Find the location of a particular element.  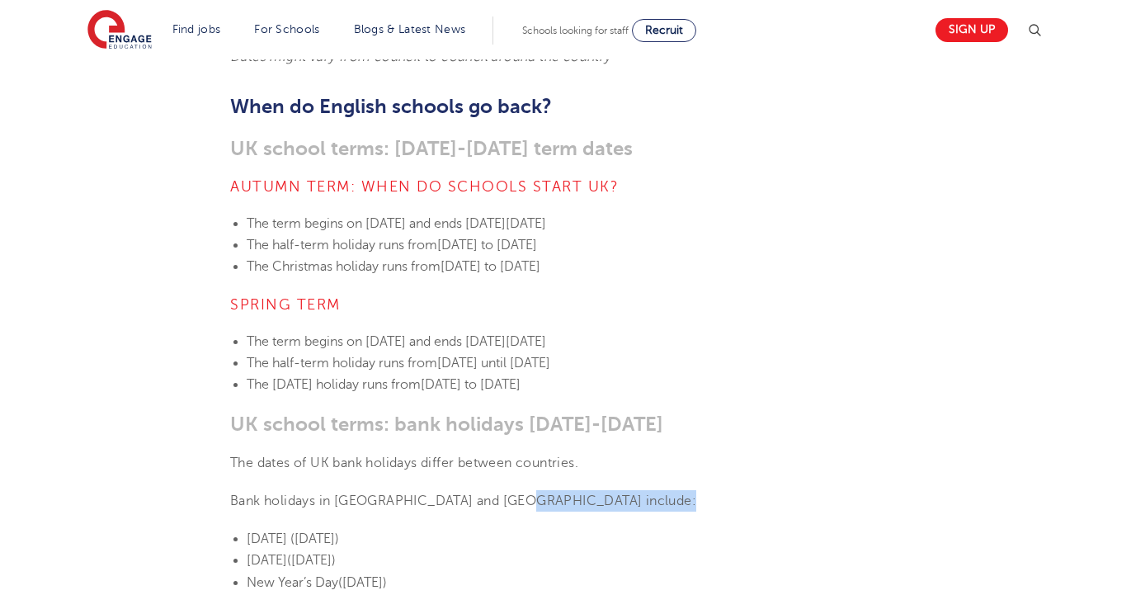

span: Autumn term: When do schools start UK? is located at coordinates (424, 187).